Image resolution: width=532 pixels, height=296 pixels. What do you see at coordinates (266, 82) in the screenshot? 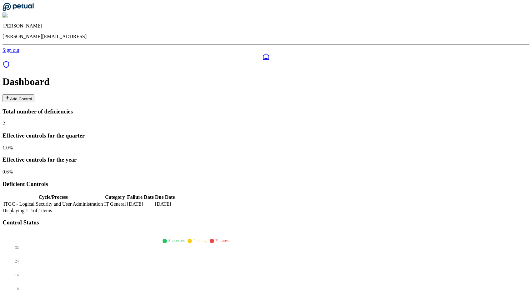
I see `h1: Dashboard` at bounding box center [266, 82].